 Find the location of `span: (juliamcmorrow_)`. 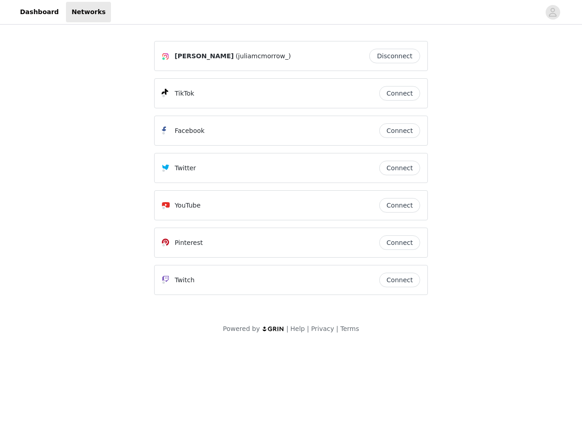

span: (juliamcmorrow_) is located at coordinates (263, 56).